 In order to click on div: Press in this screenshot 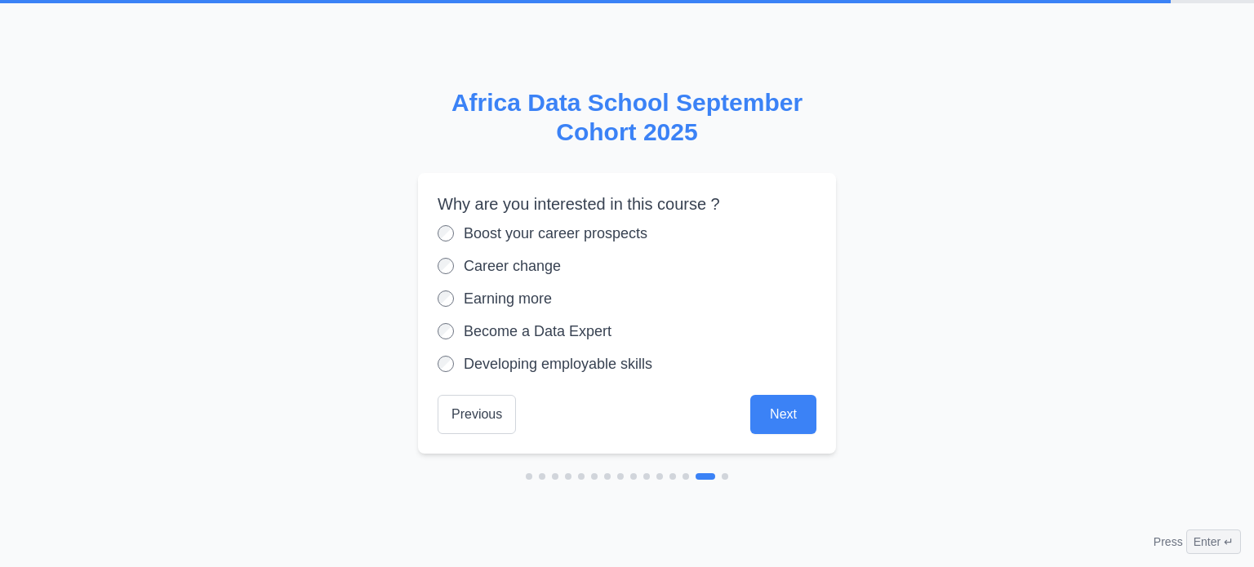, I will do `click(1197, 542)`.